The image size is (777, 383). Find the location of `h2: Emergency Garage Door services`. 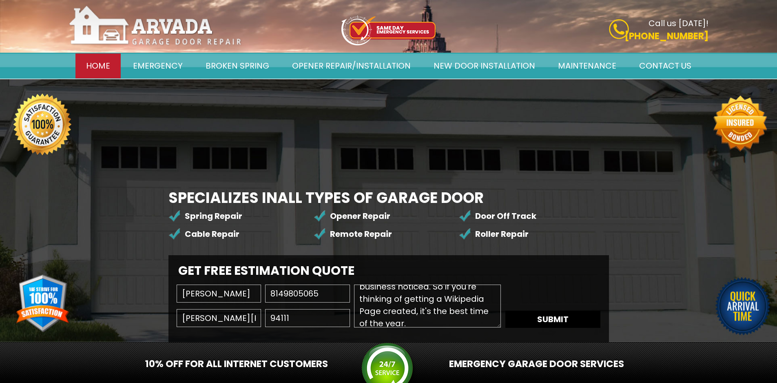

h2: Emergency Garage Door services is located at coordinates (579, 364).